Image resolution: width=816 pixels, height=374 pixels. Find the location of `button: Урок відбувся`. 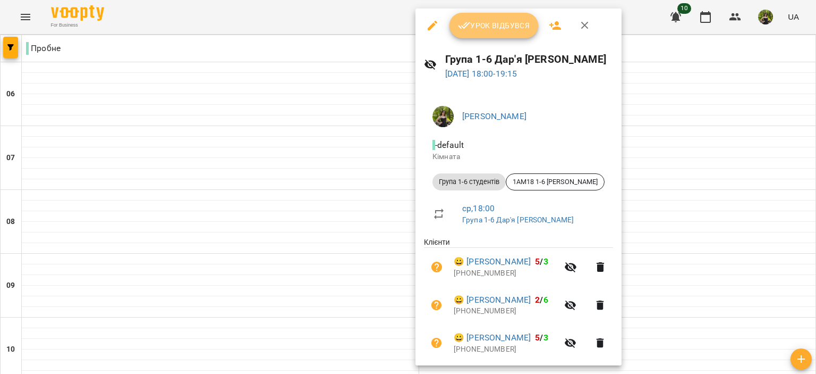

button: Урок відбувся is located at coordinates (494, 26).